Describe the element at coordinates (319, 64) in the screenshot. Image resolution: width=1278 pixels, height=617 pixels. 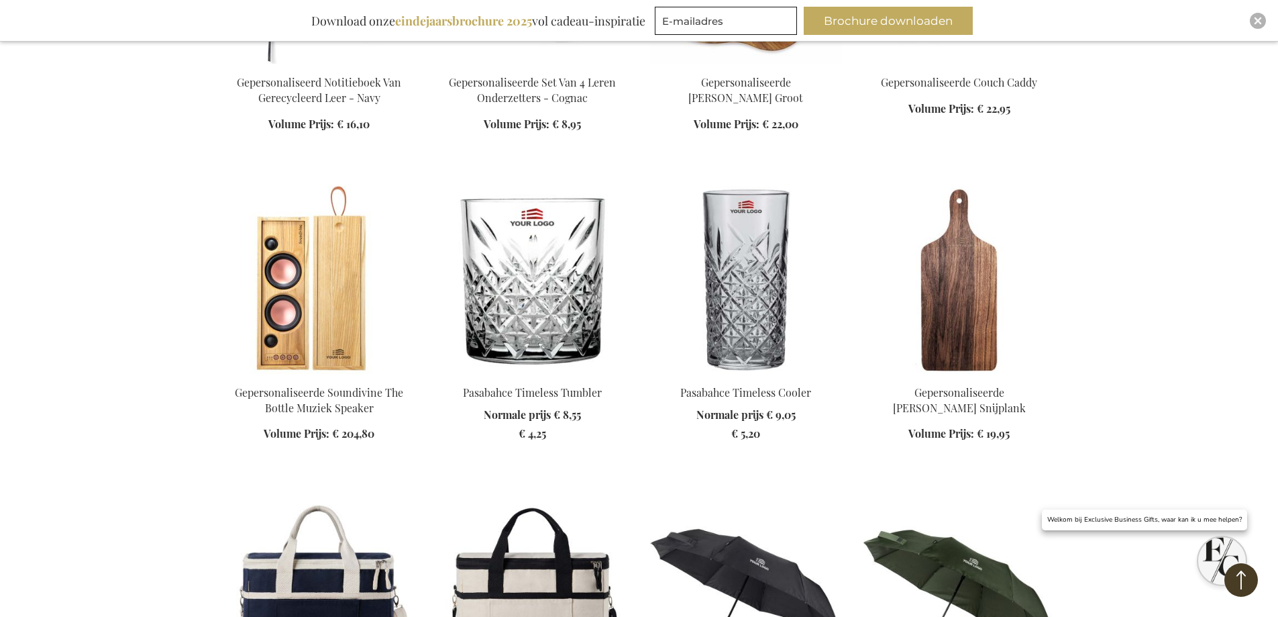
I see `a: Personalised Baltimore GRS Certified Paper & PU Notebook` at that location.